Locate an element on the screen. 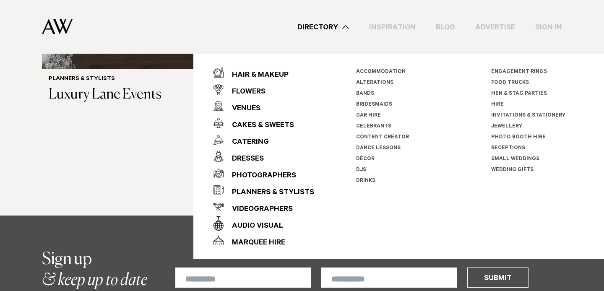 The width and height of the screenshot is (604, 291). a: Dresses is located at coordinates (264, 157).